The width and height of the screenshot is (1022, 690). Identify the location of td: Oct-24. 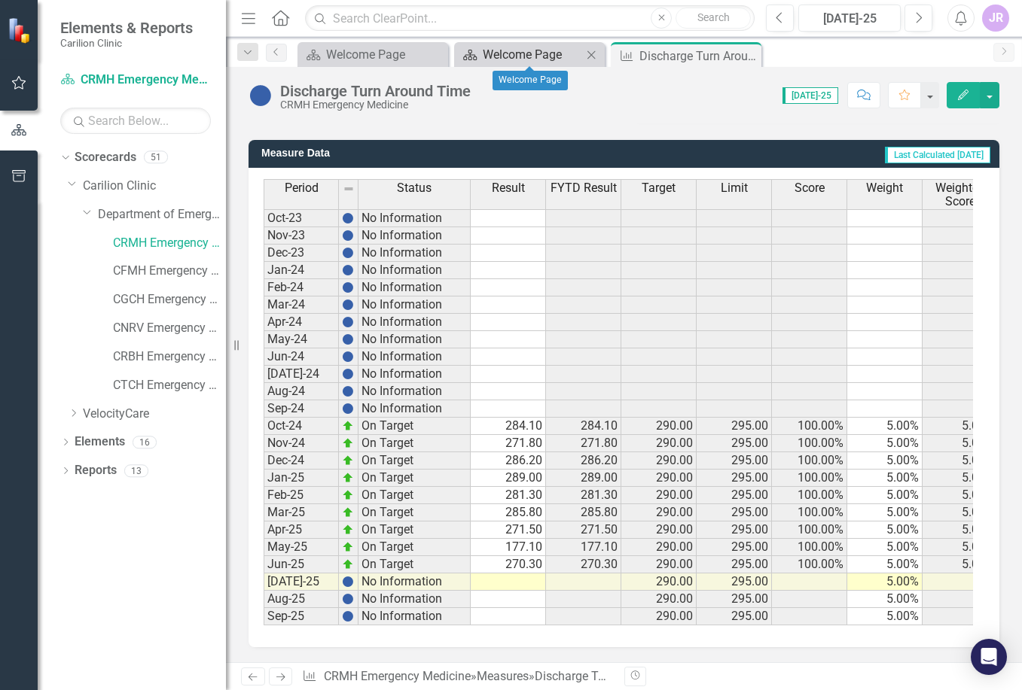
(301, 426).